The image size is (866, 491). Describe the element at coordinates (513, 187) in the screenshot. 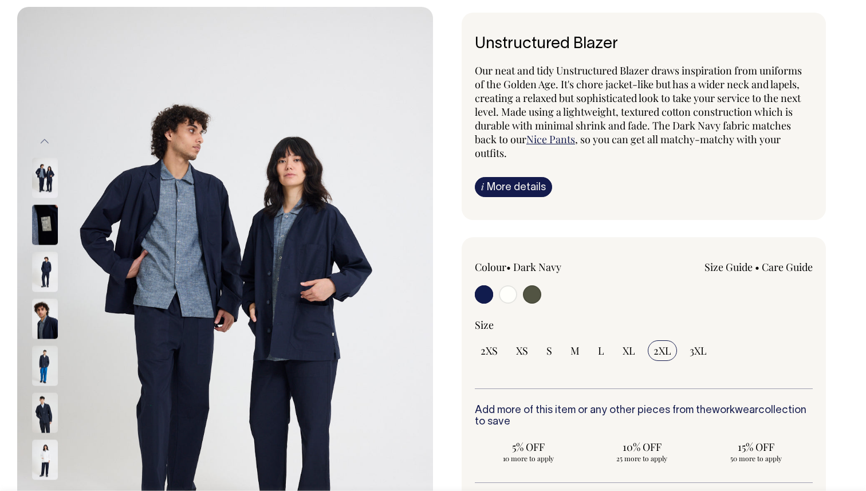

I see `a: iMore details` at that location.